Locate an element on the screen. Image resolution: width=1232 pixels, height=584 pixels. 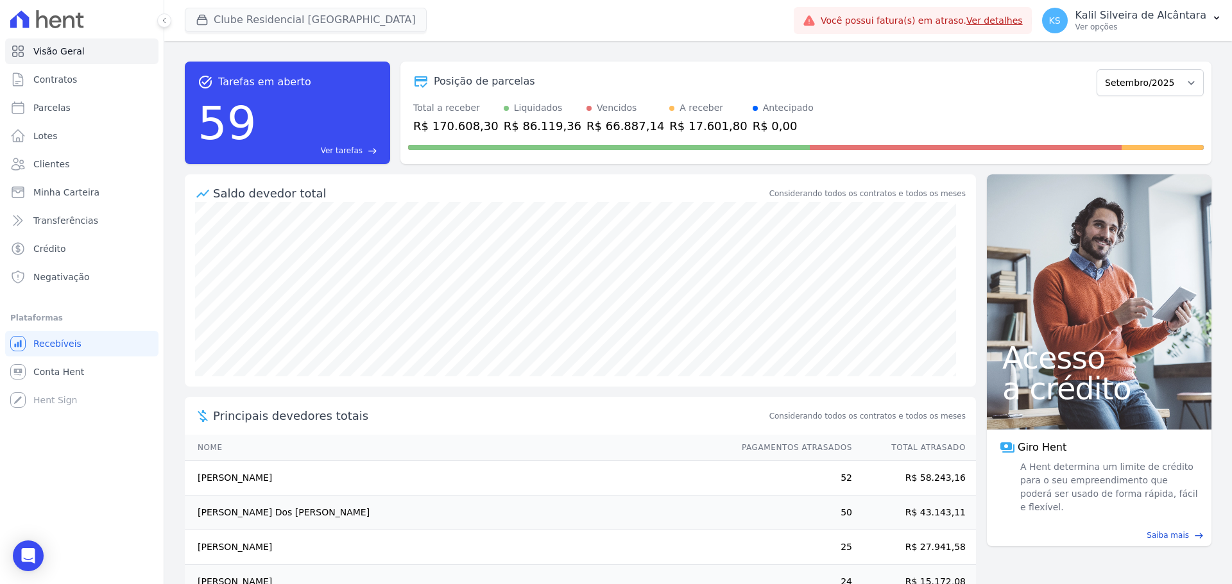
span: Contratos is located at coordinates (55, 80).